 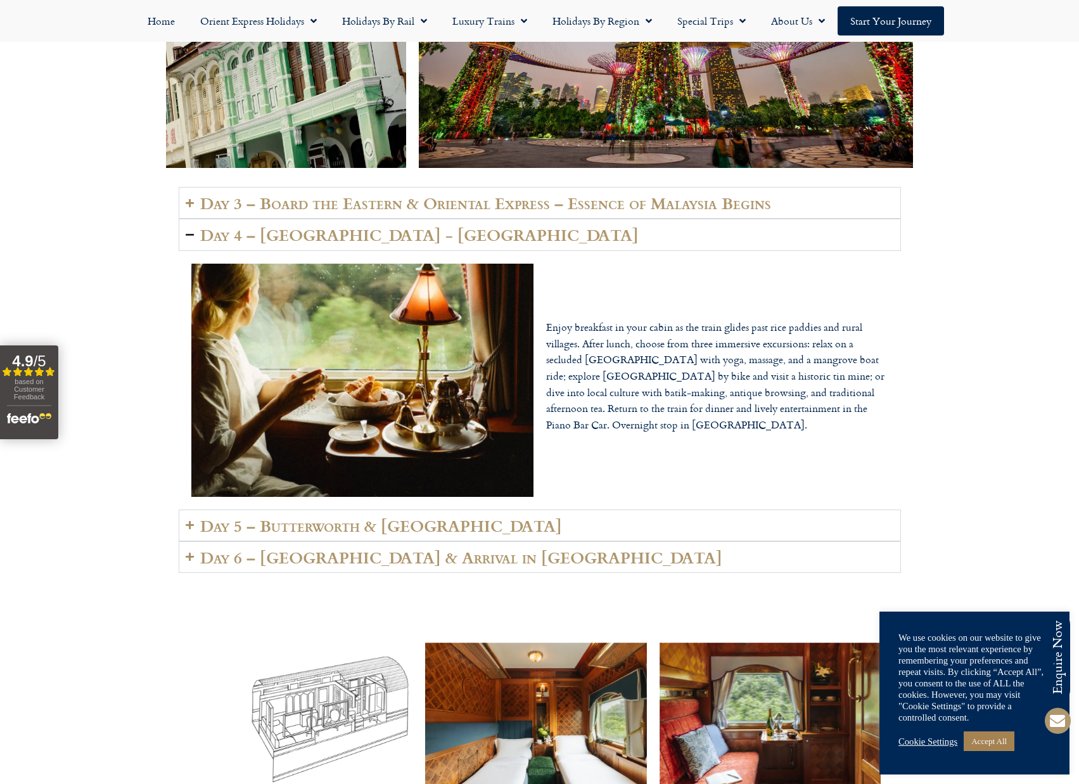 What do you see at coordinates (798, 21) in the screenshot?
I see `a: About Us` at bounding box center [798, 21].